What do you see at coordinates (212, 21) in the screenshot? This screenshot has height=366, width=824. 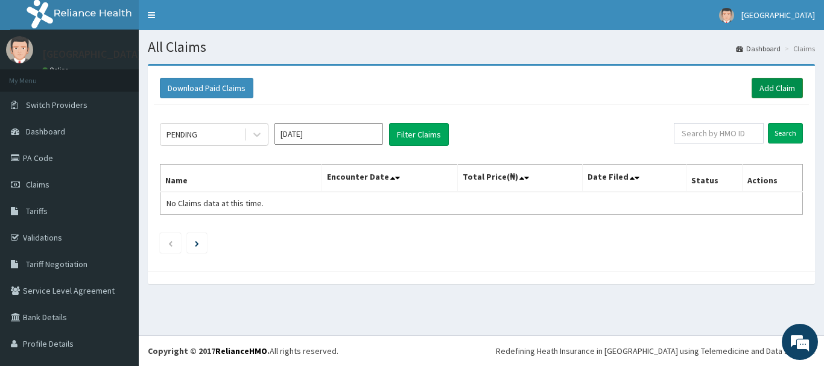 I see `div: Minimize live chat window` at bounding box center [212, 21].